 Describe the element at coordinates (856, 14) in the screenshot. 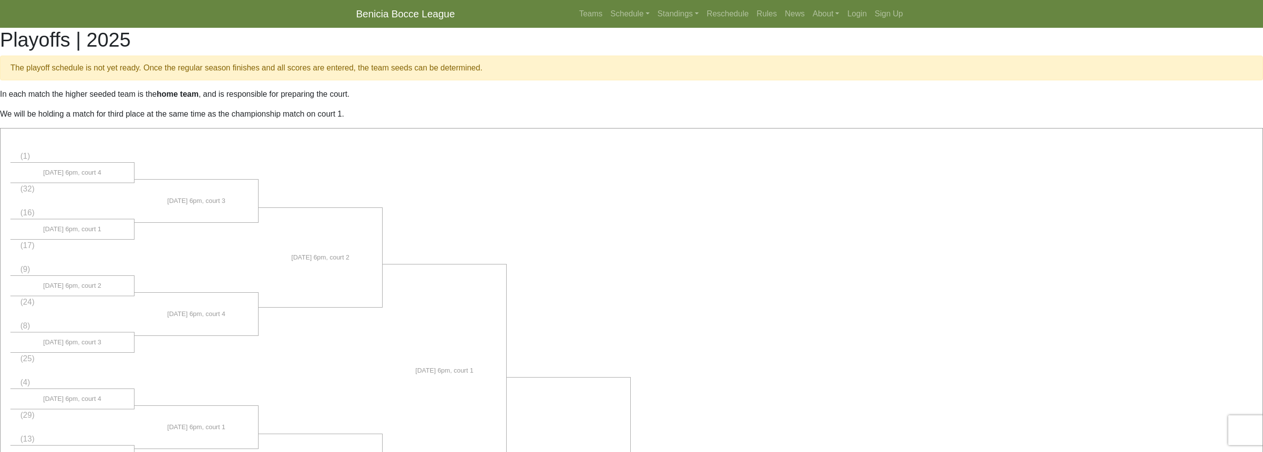

I see `a: Login` at that location.